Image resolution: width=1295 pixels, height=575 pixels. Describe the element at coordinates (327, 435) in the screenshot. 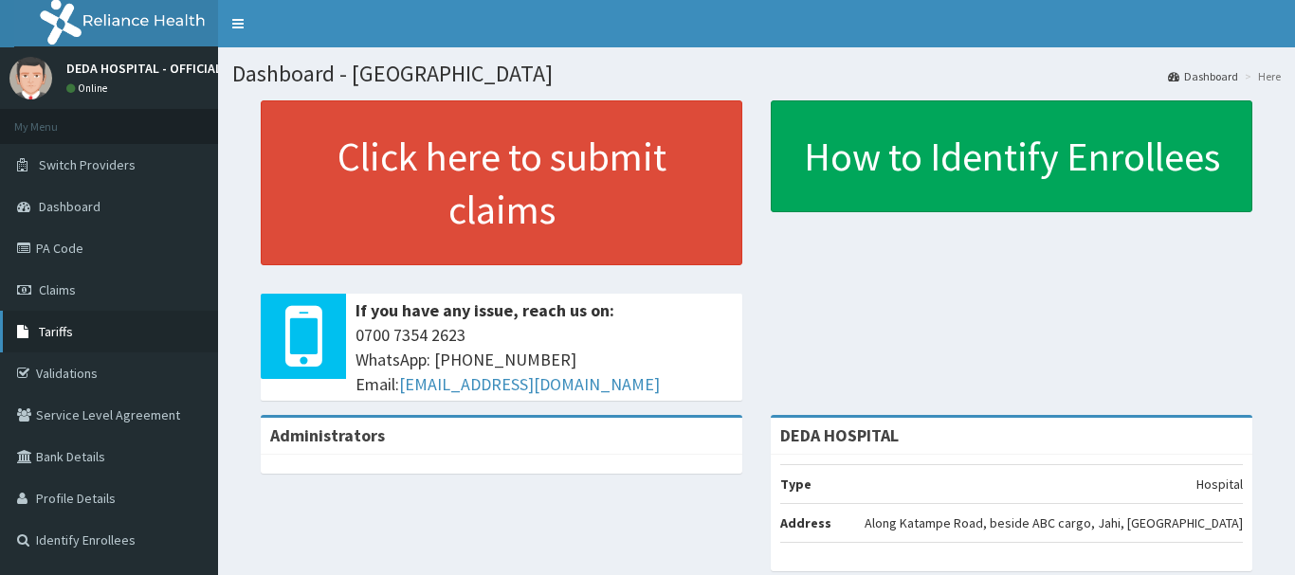

I see `b: Administrators` at that location.